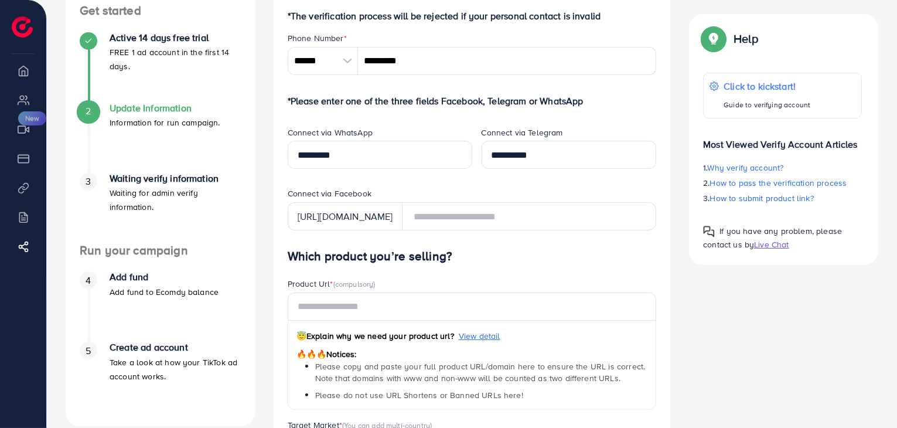  Describe the element at coordinates (165, 122) in the screenshot. I see `p: Information for run campaign.` at that location.